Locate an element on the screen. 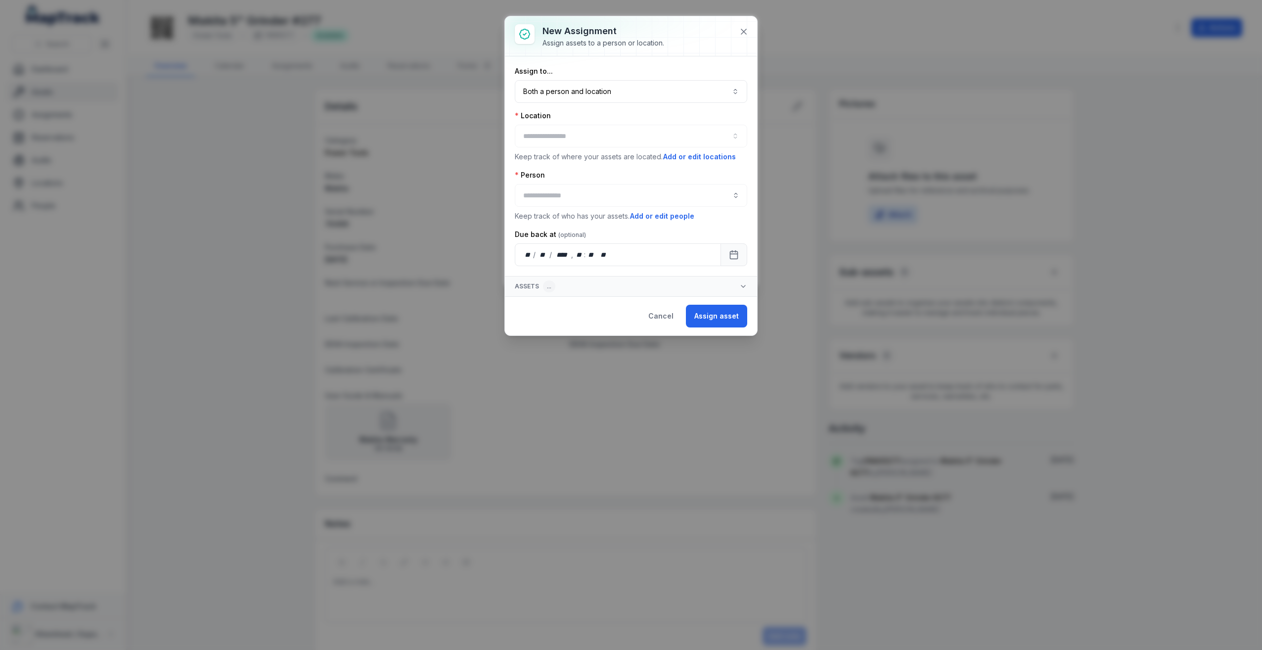 This screenshot has height=650, width=1262. h3: New assignment is located at coordinates (603, 31).